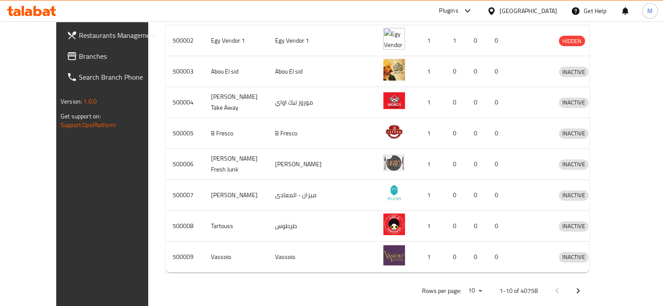  What do you see at coordinates (119, 56) in the screenshot?
I see `span: Branches` at bounding box center [119, 56].